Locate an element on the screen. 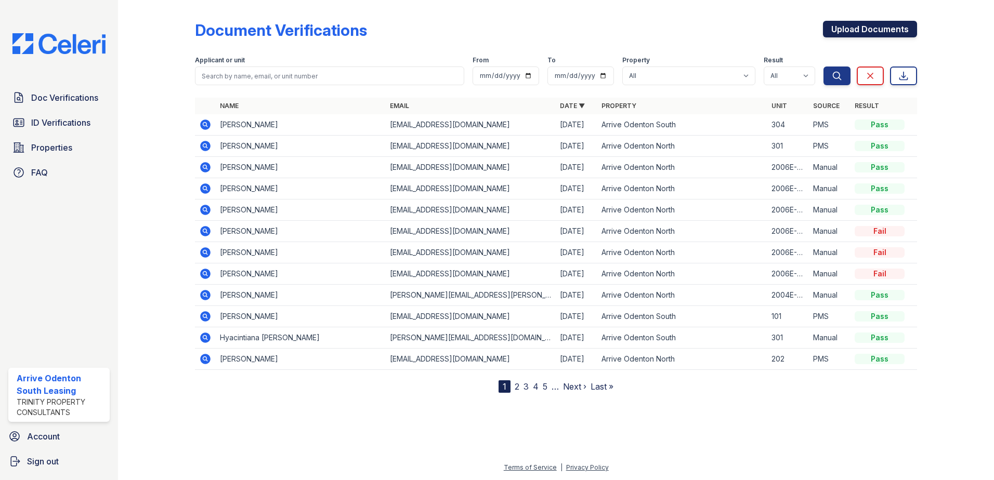  a: Doc Verifications is located at coordinates (59, 98).